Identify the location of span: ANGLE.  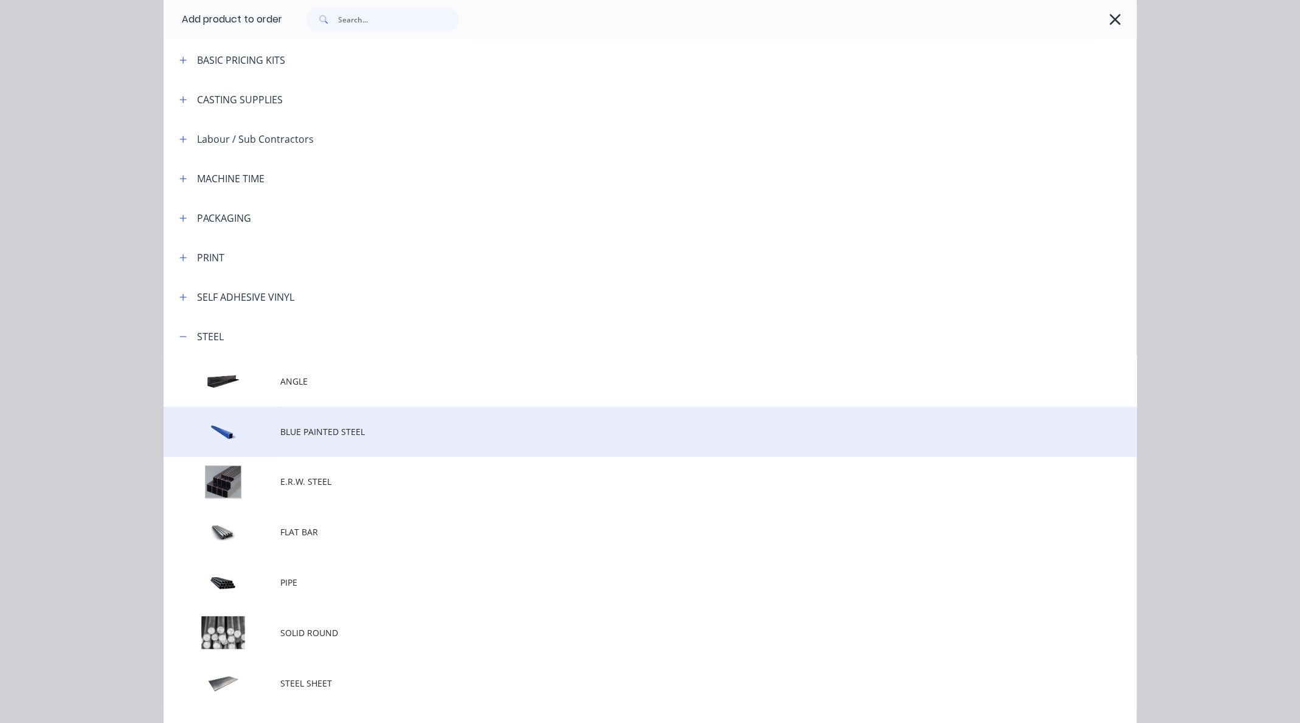
(623, 381).